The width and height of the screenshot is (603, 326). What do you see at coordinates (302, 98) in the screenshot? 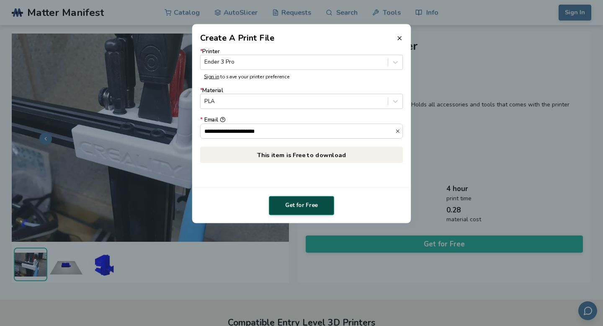
I see `label: Material` at bounding box center [302, 98].